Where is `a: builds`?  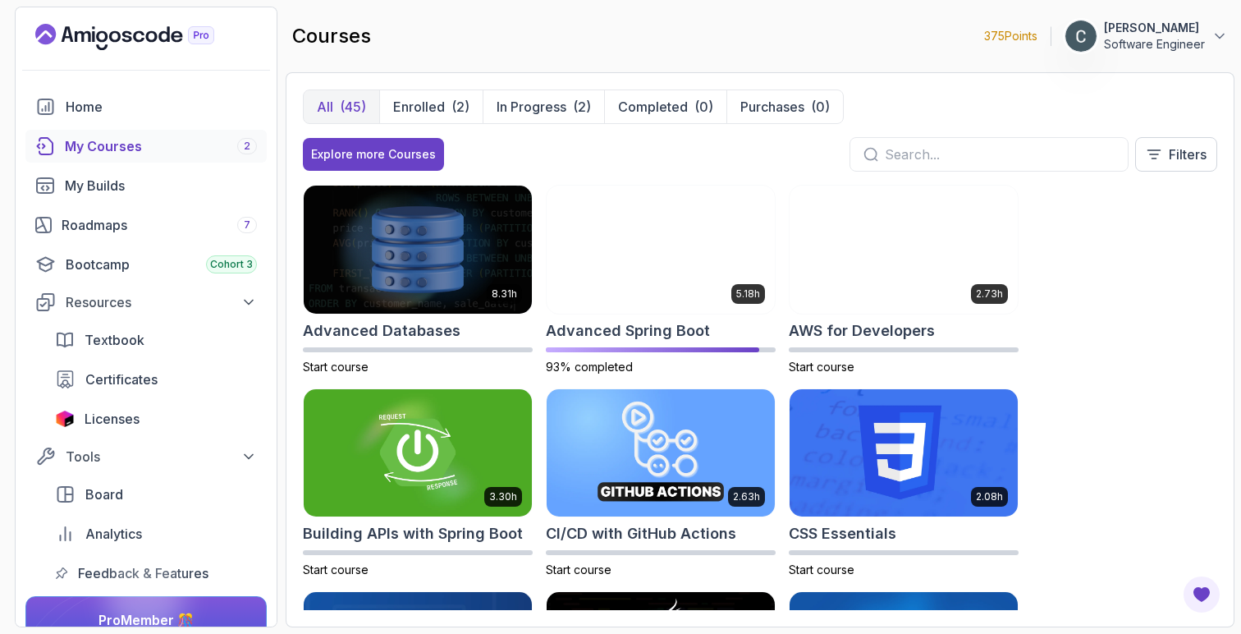 a: builds is located at coordinates (146, 185).